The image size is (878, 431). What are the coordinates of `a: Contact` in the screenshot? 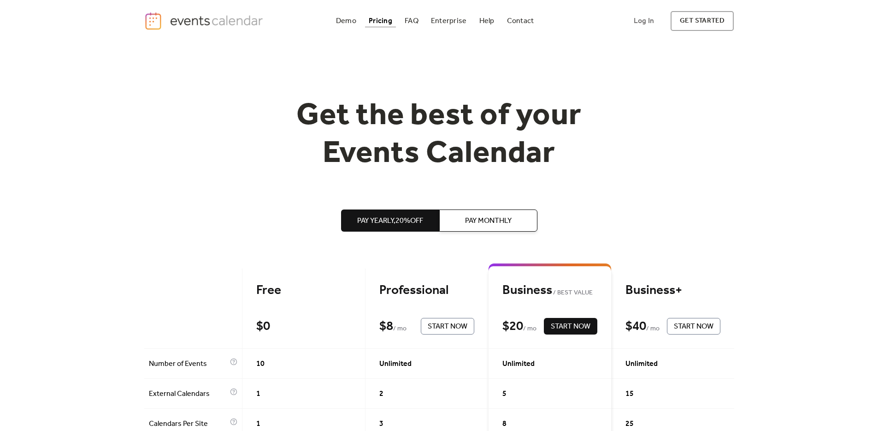 It's located at (520, 21).